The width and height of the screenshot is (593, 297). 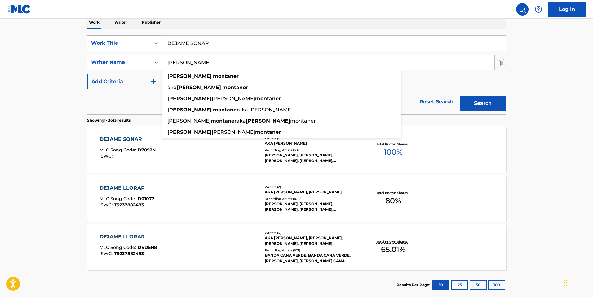 What do you see at coordinates (478, 285) in the screenshot?
I see `button: 50` at bounding box center [478, 285].